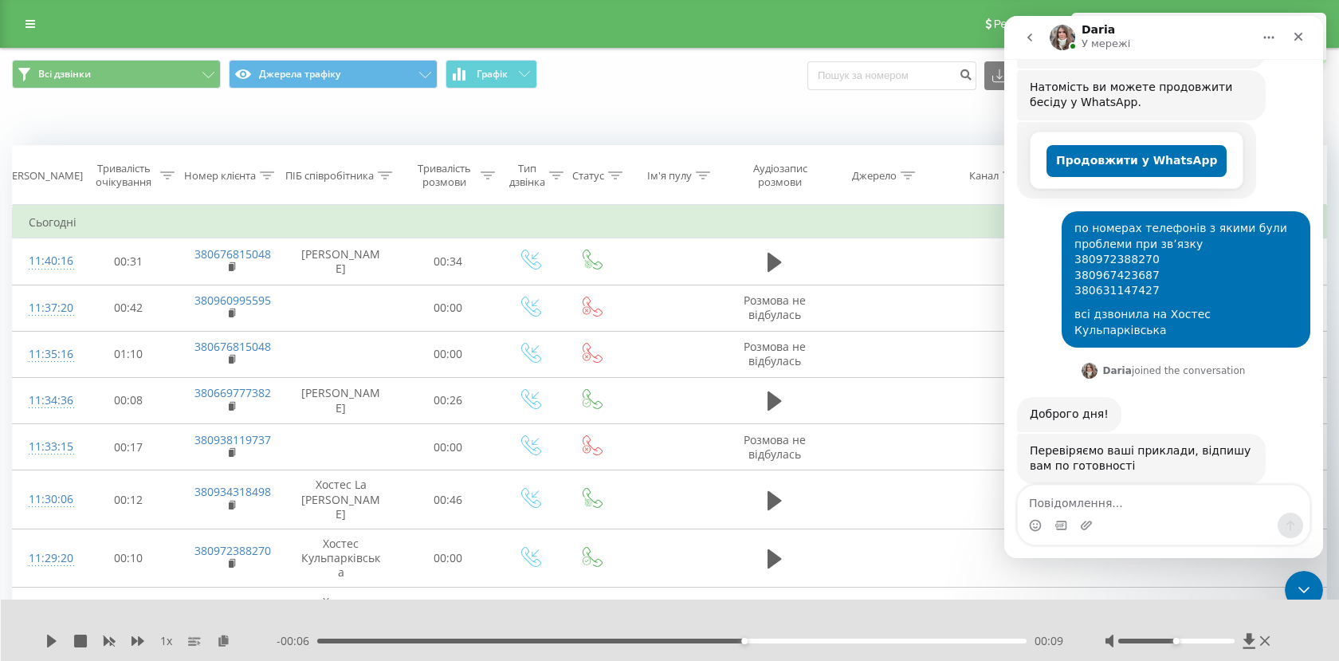 Image resolution: width=1339 pixels, height=661 pixels. Describe the element at coordinates (159, 483) in the screenshot. I see `textarea: Повідомлення...` at that location.